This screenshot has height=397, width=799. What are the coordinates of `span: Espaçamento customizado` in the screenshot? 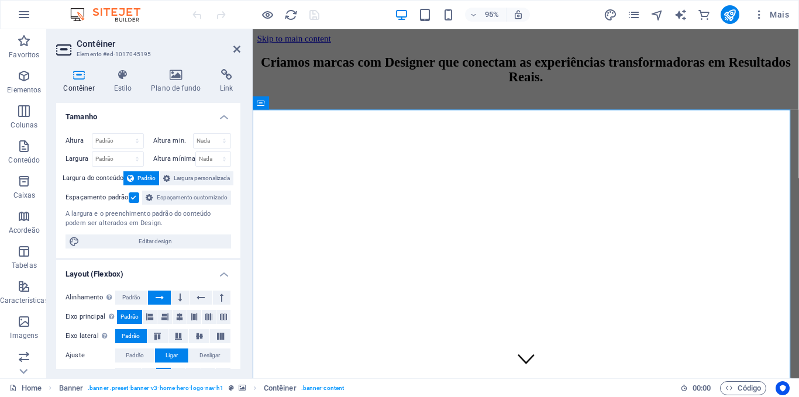 It's located at (192, 198).